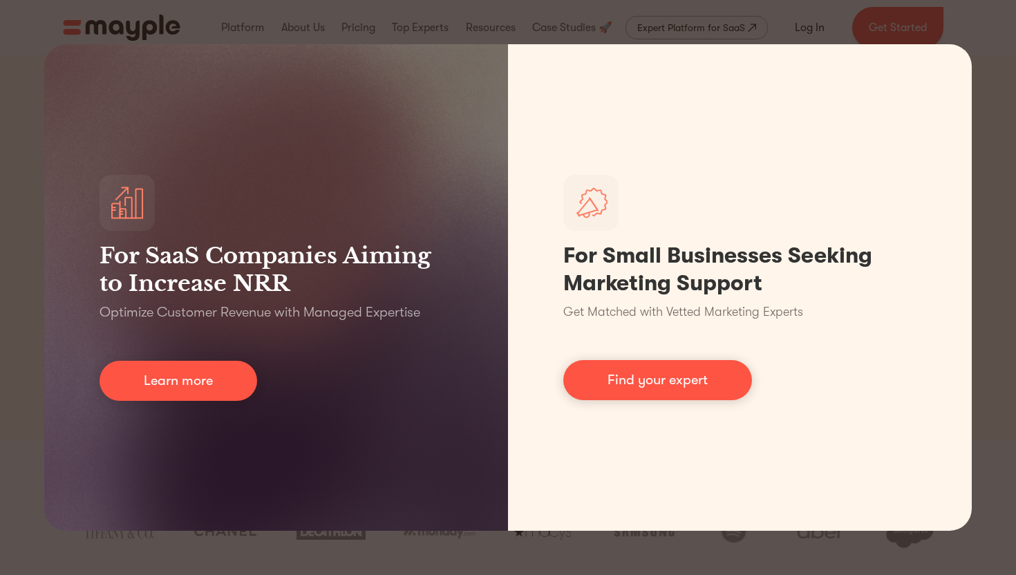  What do you see at coordinates (260, 312) in the screenshot?
I see `p: Optimize Customer Revenue with Managed Expertise` at bounding box center [260, 312].